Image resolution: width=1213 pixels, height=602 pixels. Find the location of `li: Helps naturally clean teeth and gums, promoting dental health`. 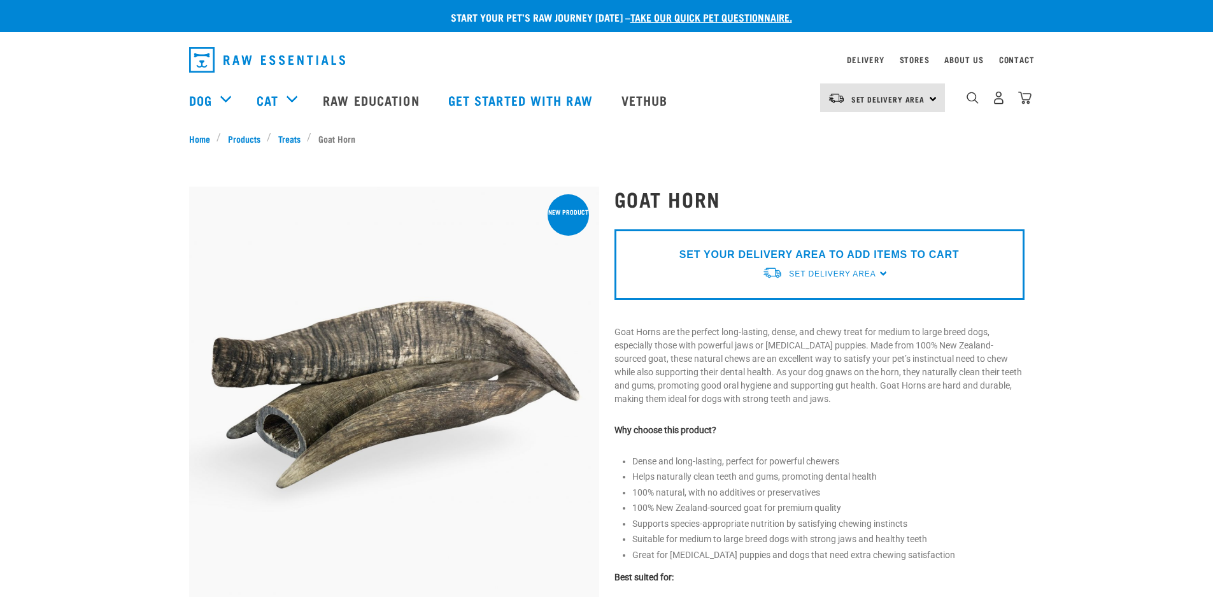

li: Helps naturally clean teeth and gums, promoting dental health is located at coordinates (828, 476).